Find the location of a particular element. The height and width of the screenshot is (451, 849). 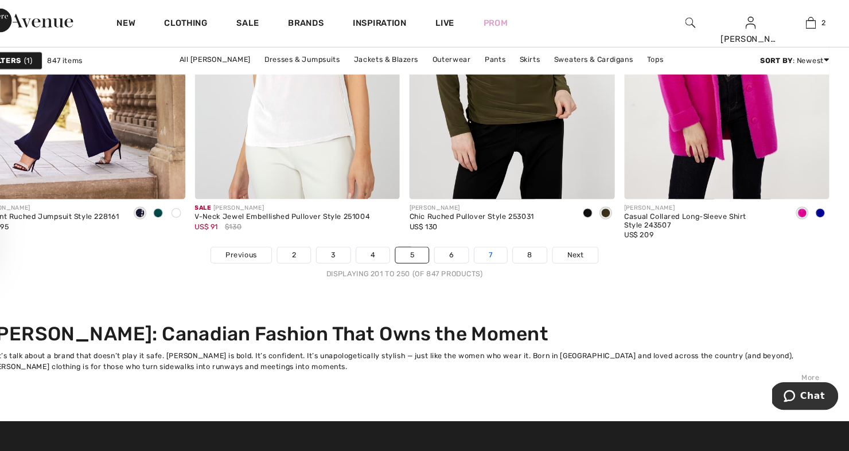

a: Dresses & Jumpsuits is located at coordinates (327, 58).